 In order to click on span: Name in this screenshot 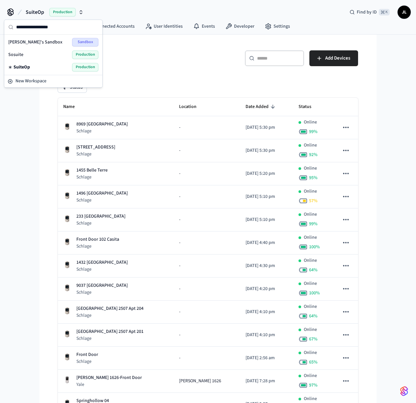, I will do `click(73, 107)`.